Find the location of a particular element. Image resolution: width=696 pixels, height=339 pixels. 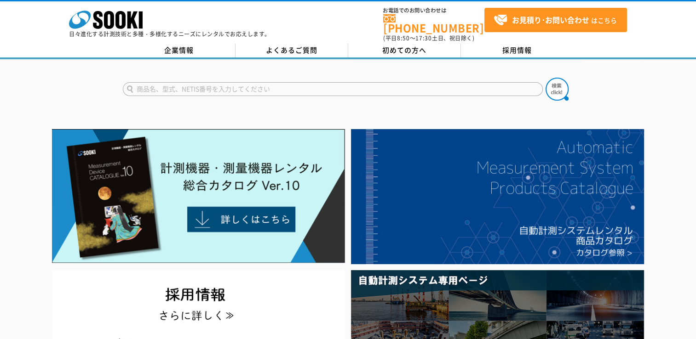

p: 日々進化する計測技術と多種・多様化するニーズにレンタルでお応えします。 is located at coordinates (170, 34).